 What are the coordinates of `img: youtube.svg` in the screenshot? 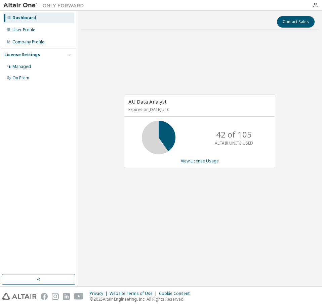 It's located at (79, 296).